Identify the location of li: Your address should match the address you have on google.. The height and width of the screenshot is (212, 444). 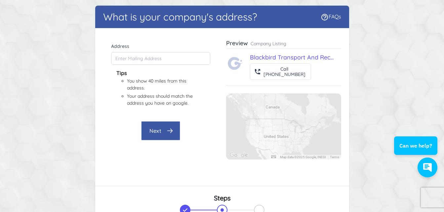
(161, 100).